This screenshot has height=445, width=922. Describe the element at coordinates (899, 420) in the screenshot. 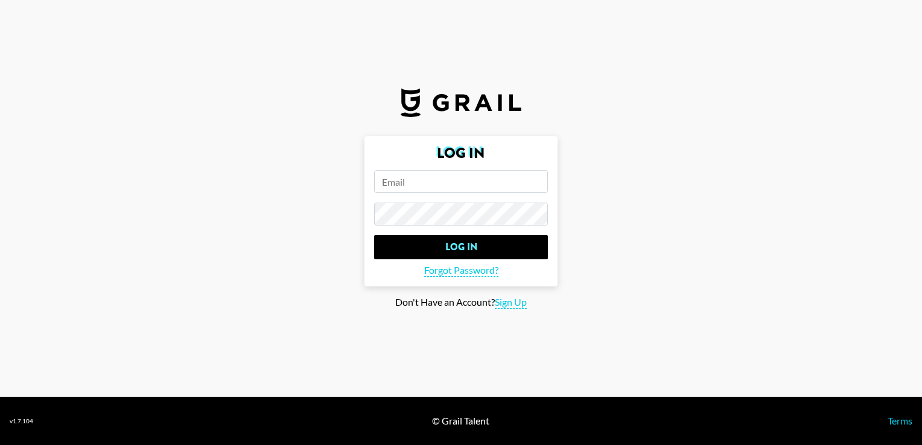

I see `a: Terms` at that location.